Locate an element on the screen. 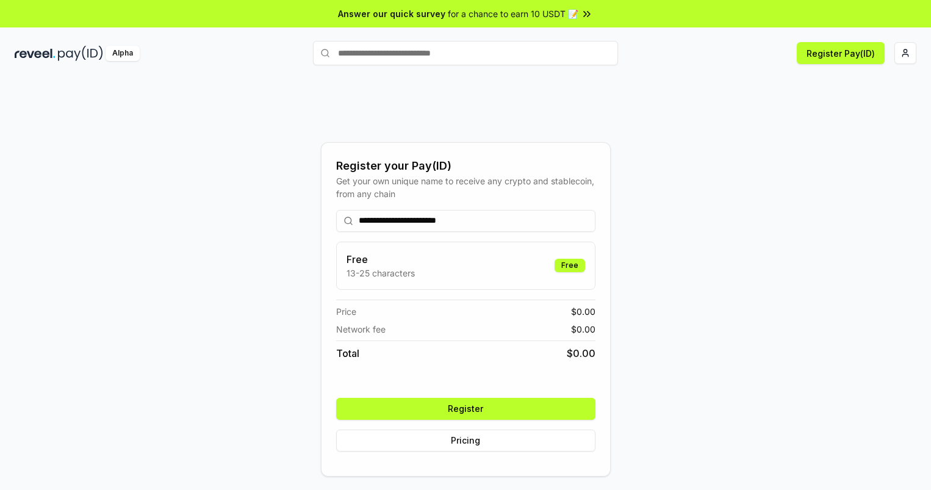  div: Free is located at coordinates (570, 265).